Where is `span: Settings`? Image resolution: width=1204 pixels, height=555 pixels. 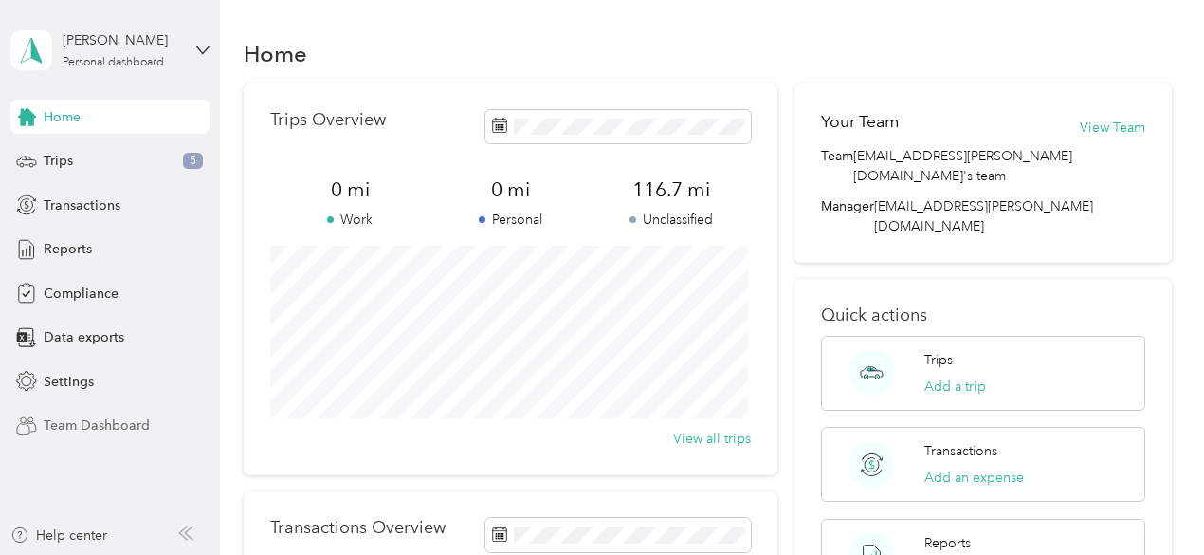
span: Settings is located at coordinates (68, 381).